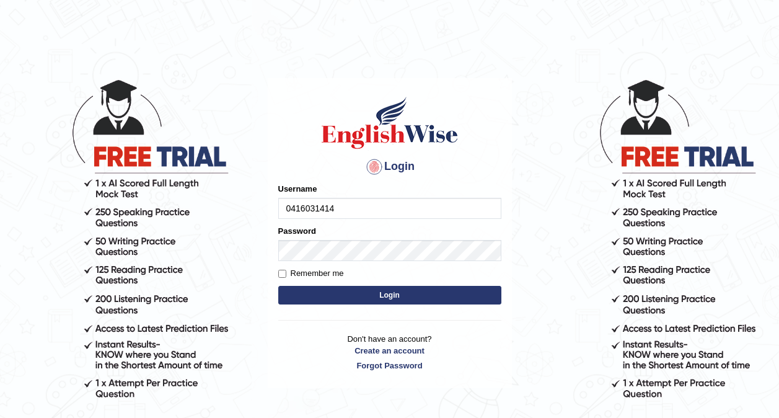 This screenshot has height=418, width=779. I want to click on img: Logo of English Wise sign in for intelligent practice with AI, so click(390, 123).